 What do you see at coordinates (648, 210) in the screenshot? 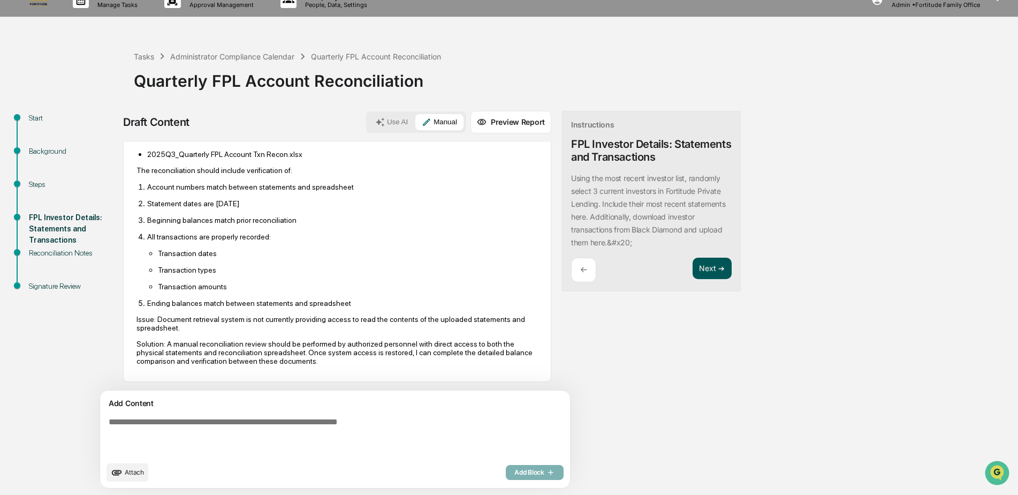
I see `p: ​Using the most recent investor list, randomly select 3 current investors in Fortitude Private Le...` at bounding box center [648, 210].